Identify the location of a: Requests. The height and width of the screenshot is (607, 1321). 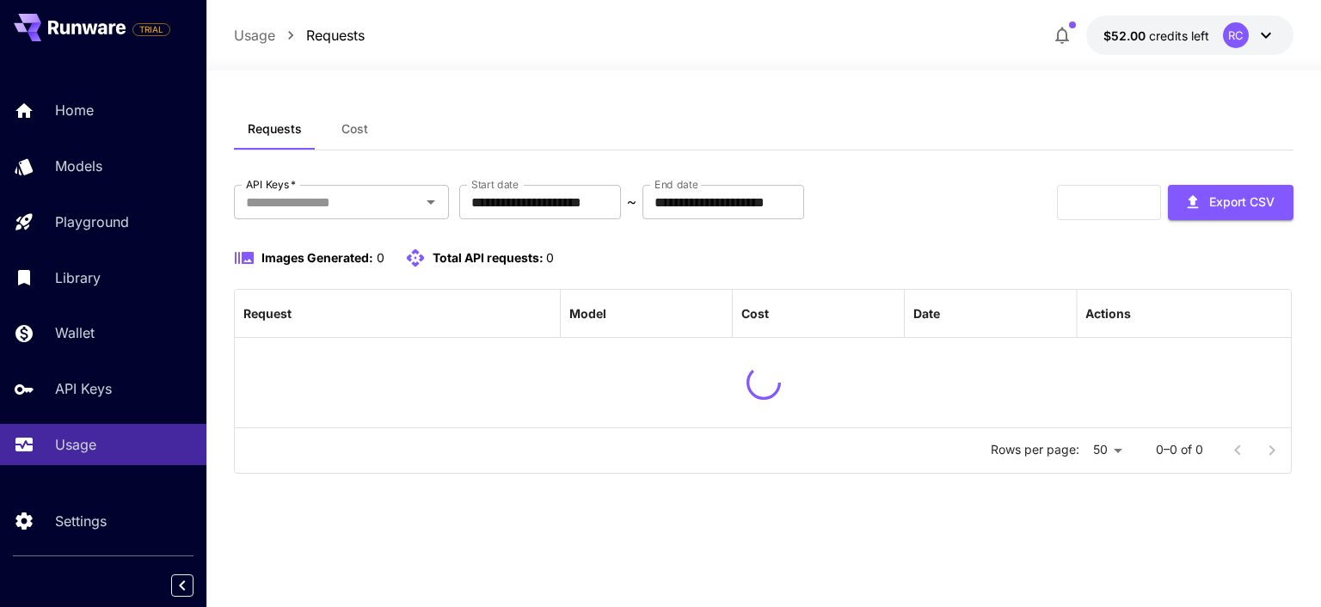
(336, 35).